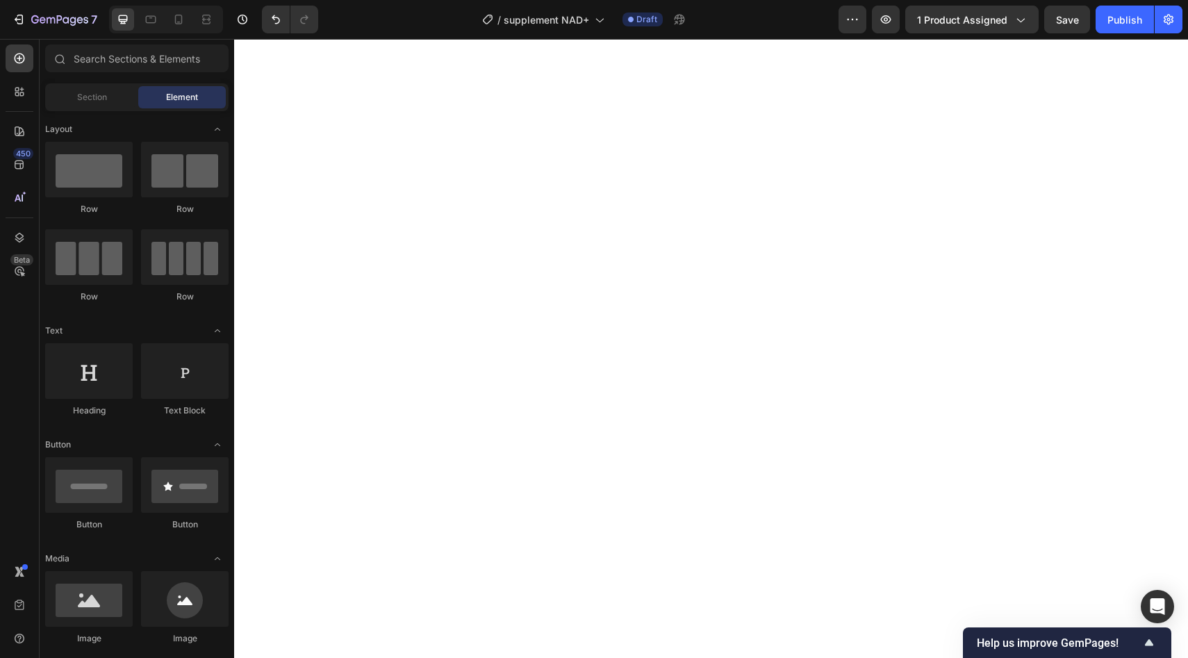 The image size is (1188, 658). What do you see at coordinates (1125, 19) in the screenshot?
I see `div: Publish` at bounding box center [1125, 19].